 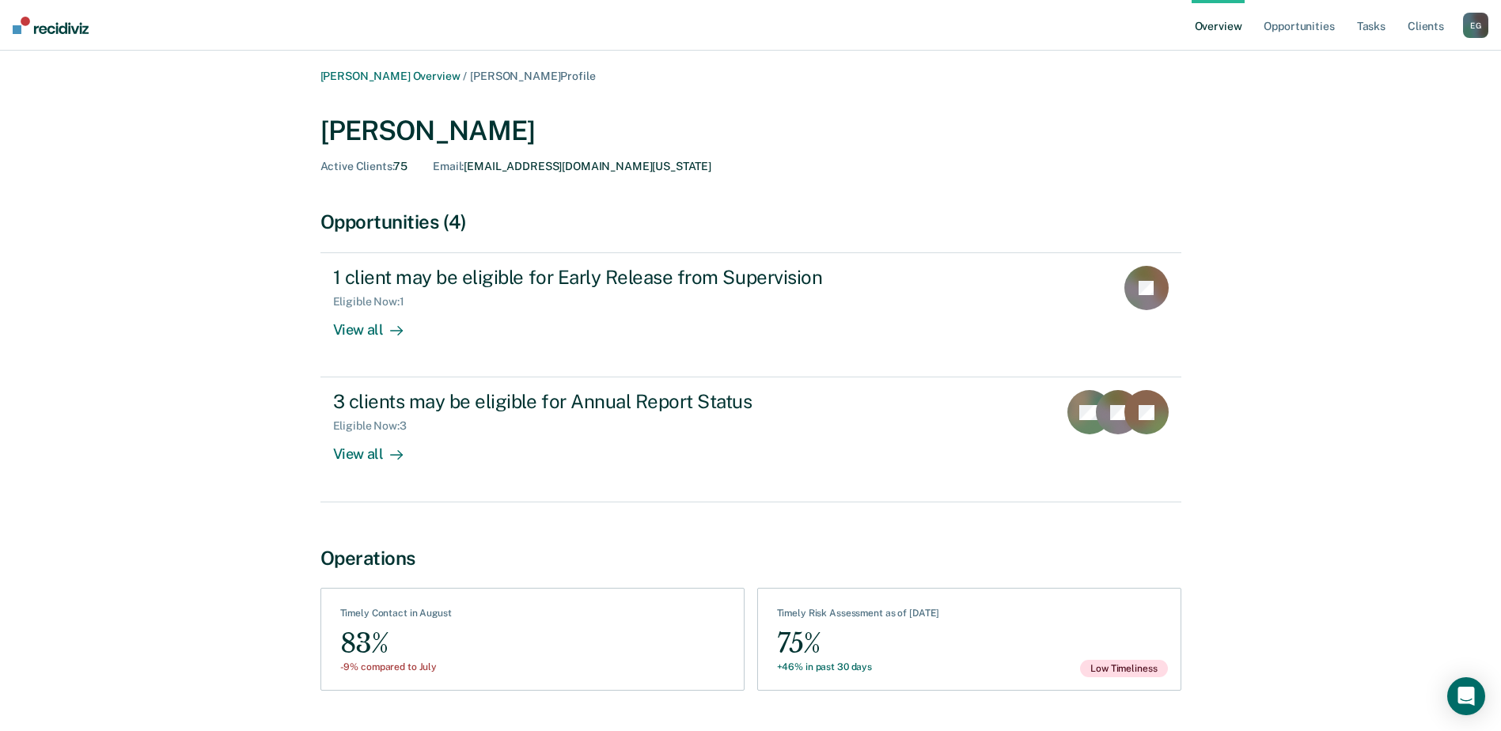 I want to click on div: +46% in past 30 days, so click(x=858, y=667).